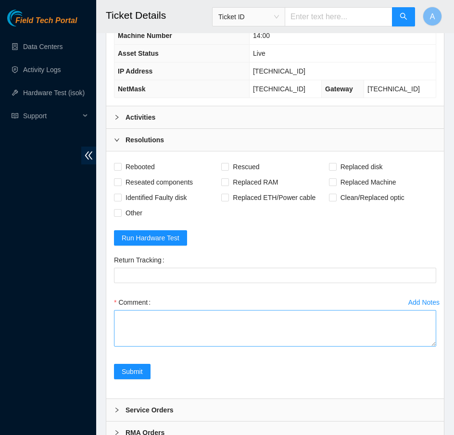 The width and height of the screenshot is (454, 435). Describe the element at coordinates (132, 371) in the screenshot. I see `button: Submit` at that location.